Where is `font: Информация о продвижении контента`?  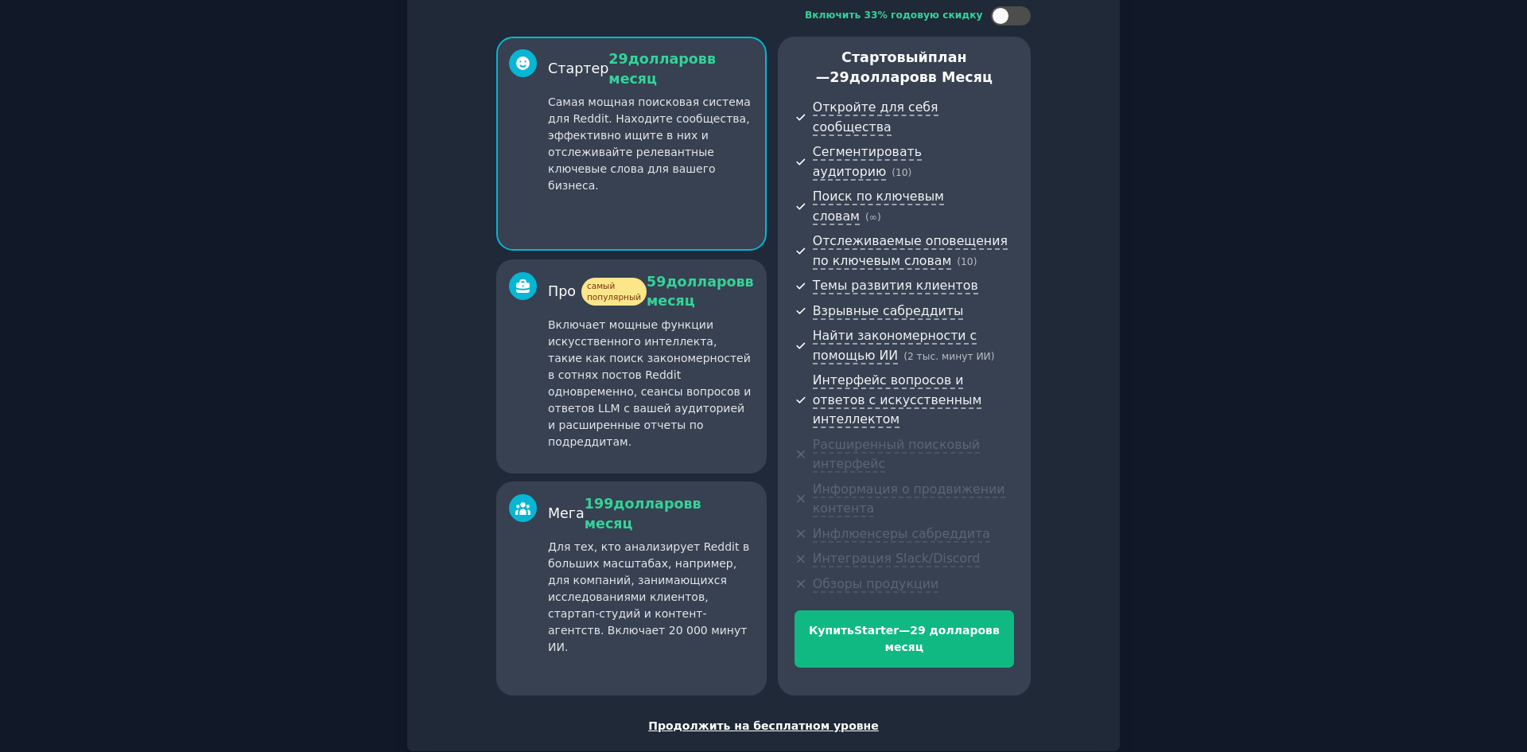 font: Информация о продвижении контента is located at coordinates (909, 499).